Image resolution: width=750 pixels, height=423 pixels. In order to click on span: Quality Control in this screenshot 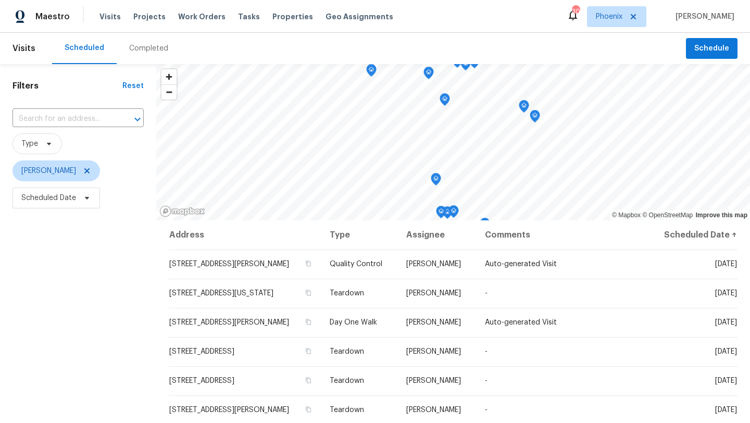, I will do `click(356, 264)`.